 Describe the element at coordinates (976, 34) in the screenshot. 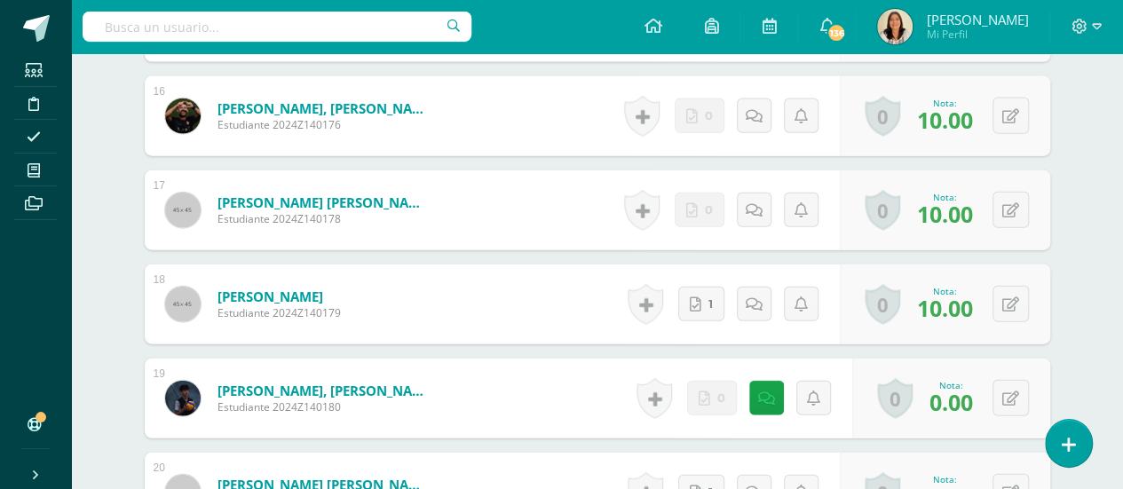

I see `span: Mi Perfil` at that location.